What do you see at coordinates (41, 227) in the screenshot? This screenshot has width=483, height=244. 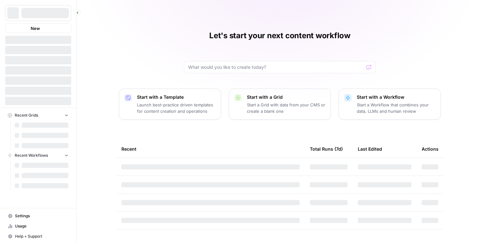 I see `span: Usage` at bounding box center [41, 227].